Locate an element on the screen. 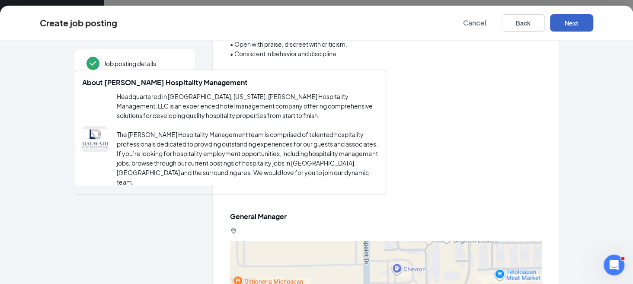  span: General Manager is located at coordinates (258, 216).